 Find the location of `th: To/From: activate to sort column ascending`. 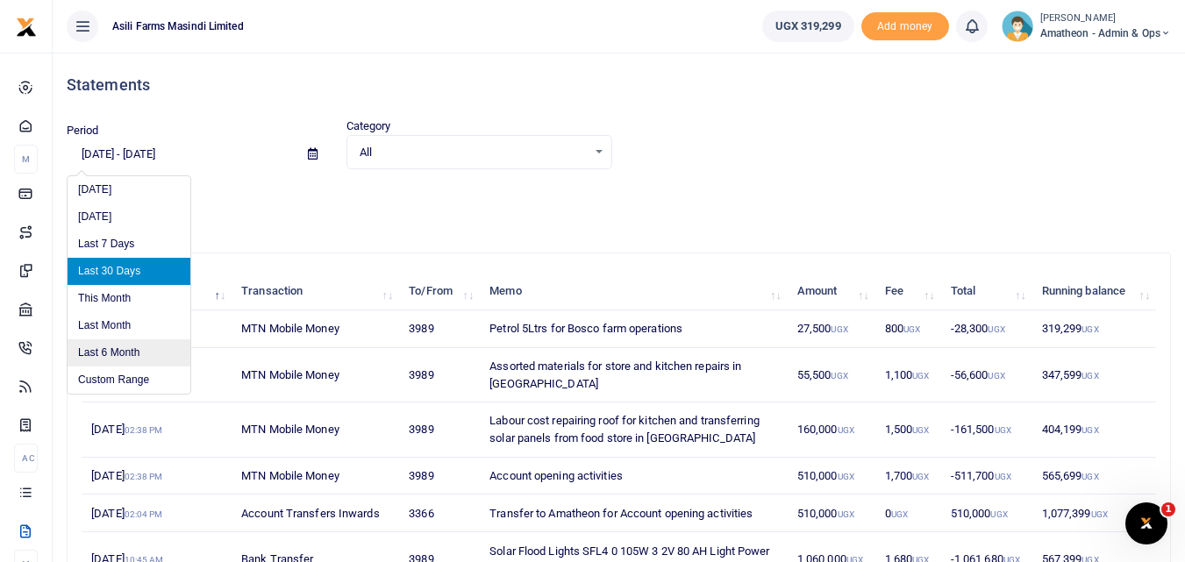

th: To/From: activate to sort column ascending is located at coordinates (439, 291).